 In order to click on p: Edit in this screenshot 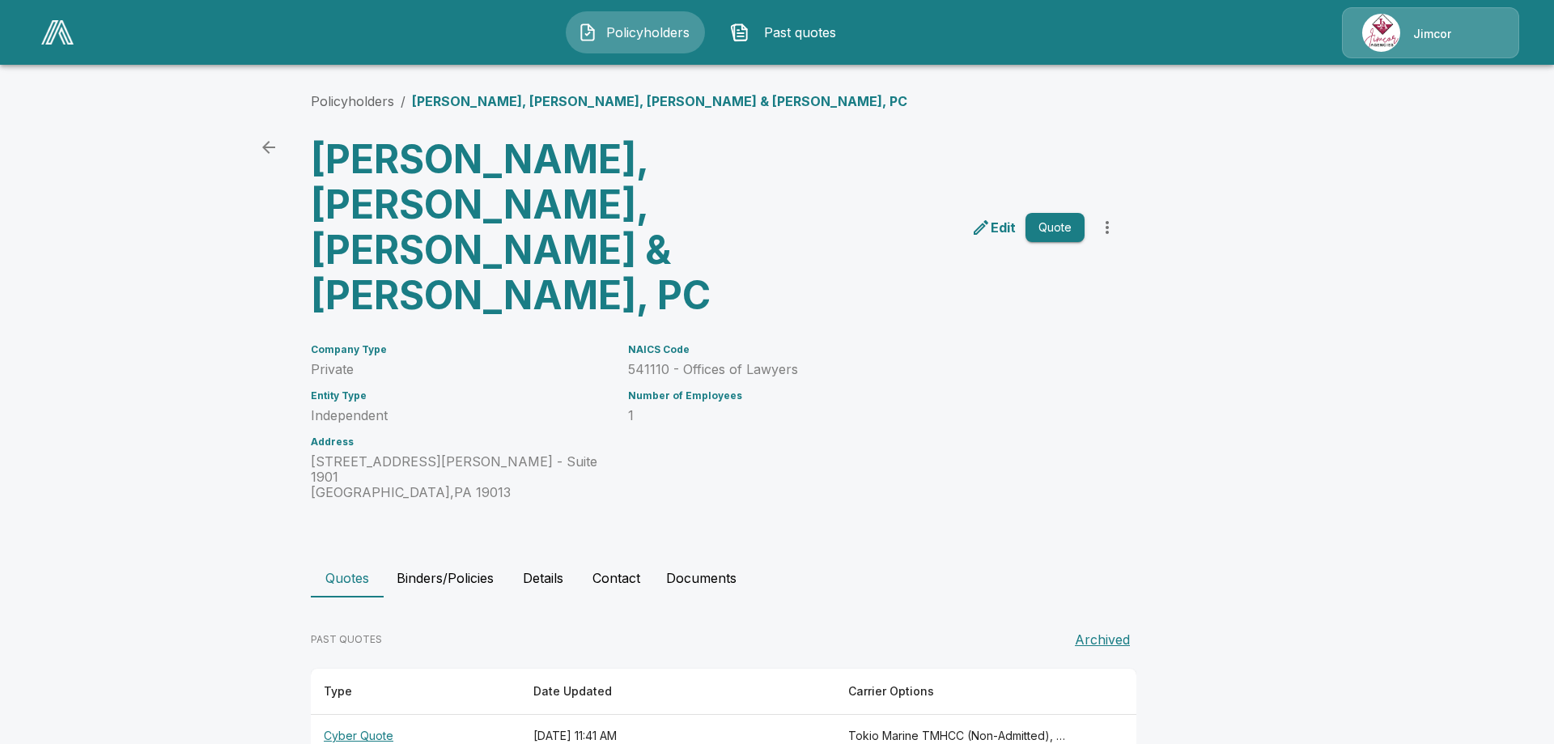, I will do `click(1003, 227)`.